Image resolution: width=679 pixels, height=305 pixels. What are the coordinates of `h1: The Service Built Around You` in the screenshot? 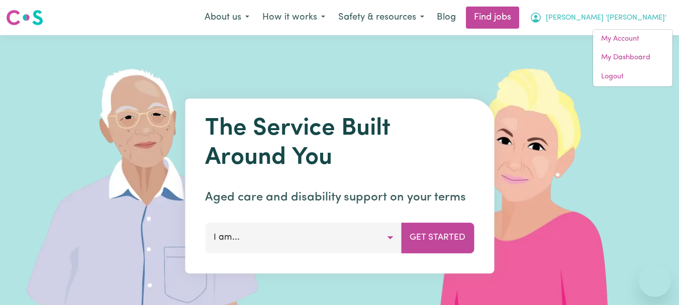 It's located at (339, 143).